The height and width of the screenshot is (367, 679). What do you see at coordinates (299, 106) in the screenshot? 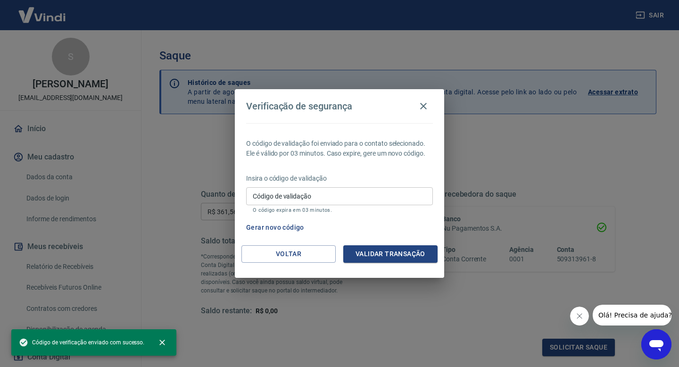
I see `h4: Verificação de segurança` at bounding box center [299, 106].